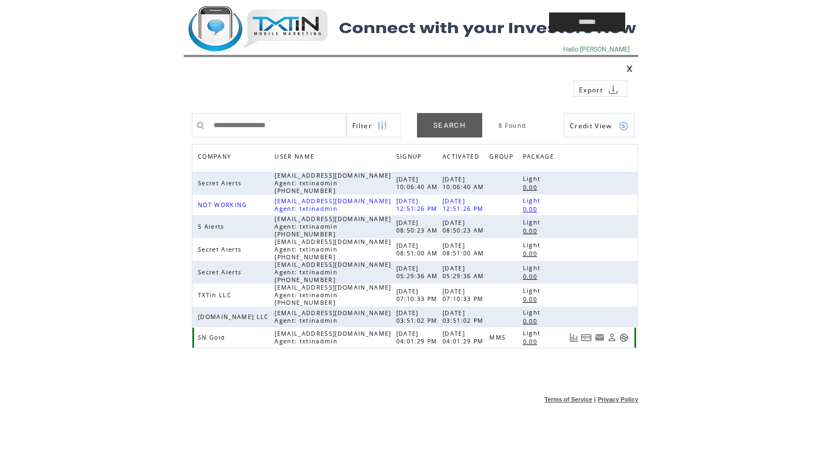 The image size is (822, 470). Describe the element at coordinates (569, 400) in the screenshot. I see `a: Terms of Service` at that location.